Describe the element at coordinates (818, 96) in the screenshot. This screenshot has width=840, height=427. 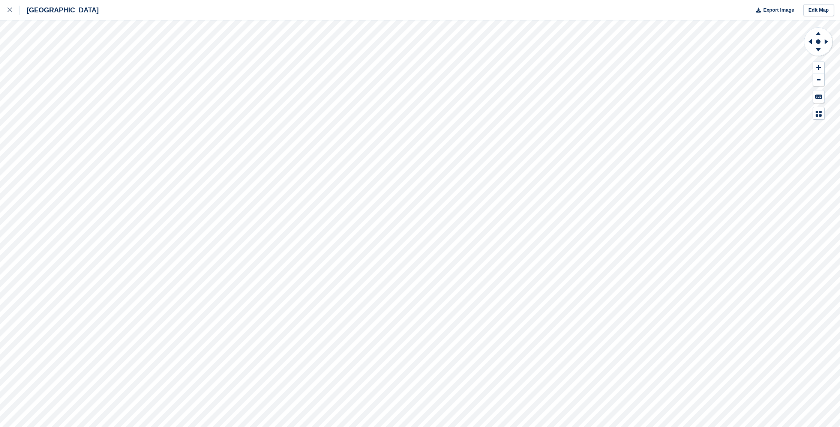
I see `button: Keyboard Shortcuts` at that location.